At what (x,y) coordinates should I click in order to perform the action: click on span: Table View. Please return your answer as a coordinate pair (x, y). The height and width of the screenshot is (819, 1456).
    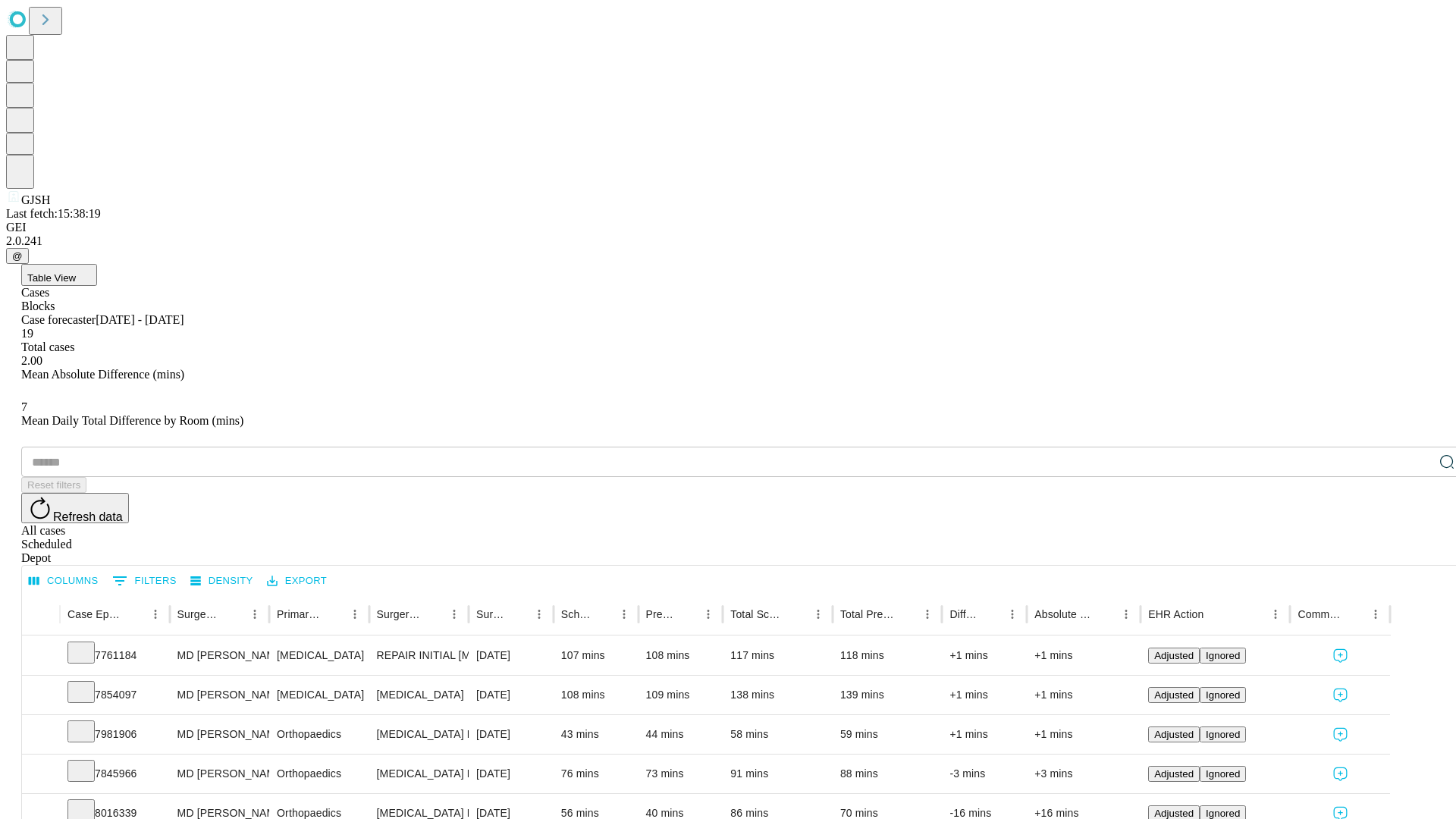
    Looking at the image, I should click on (51, 277).